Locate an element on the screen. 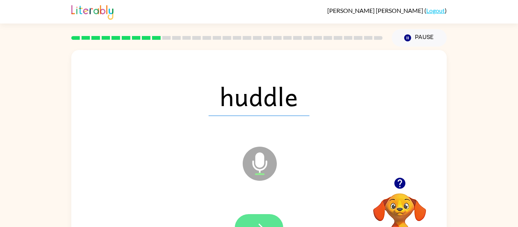 Image resolution: width=518 pixels, height=227 pixels. button: Pause is located at coordinates (419, 38).